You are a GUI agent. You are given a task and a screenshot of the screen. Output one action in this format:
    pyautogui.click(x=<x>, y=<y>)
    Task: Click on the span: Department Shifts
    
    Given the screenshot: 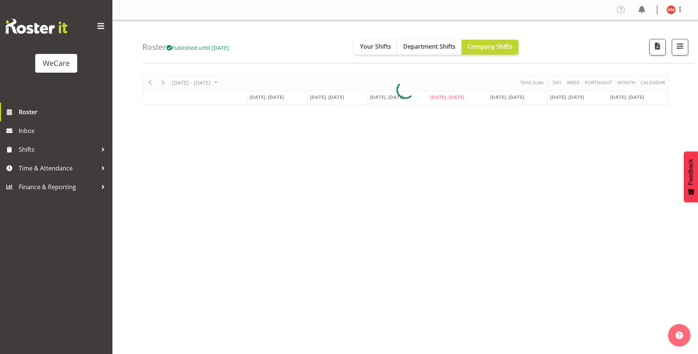 What is the action you would take?
    pyautogui.click(x=429, y=46)
    